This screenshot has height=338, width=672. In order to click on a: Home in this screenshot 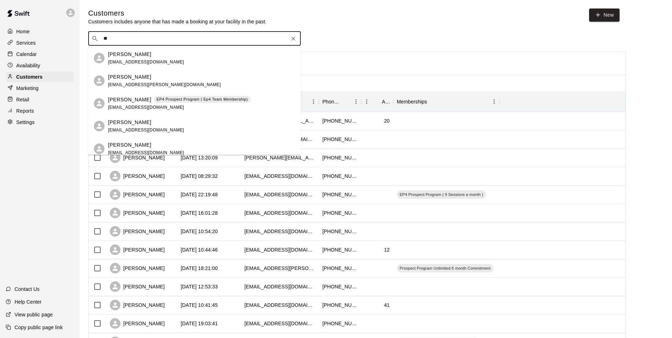, I will do `click(40, 32)`.